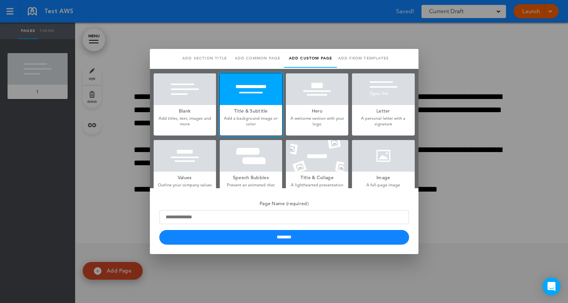  Describe the element at coordinates (251, 110) in the screenshot. I see `h5: Title & Subtitle` at that location.